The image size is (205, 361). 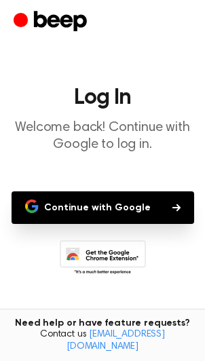 What do you see at coordinates (102, 136) in the screenshot?
I see `p: Welcome back! Continue with Google to log in.` at bounding box center [102, 136].